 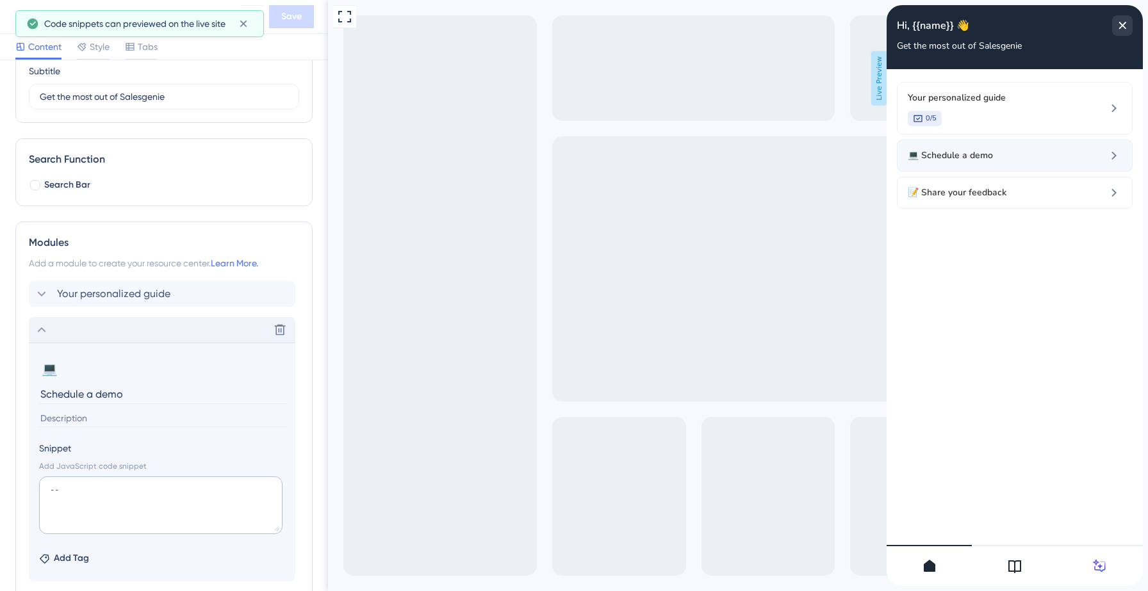 I want to click on label: Snippet, so click(x=162, y=448).